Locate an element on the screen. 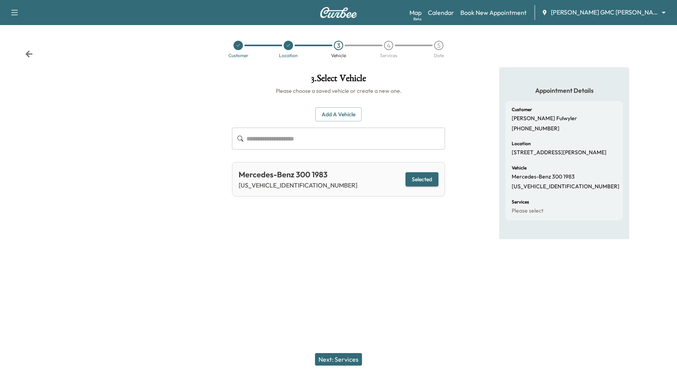  div: Mercedes-Benz 300 1983 is located at coordinates (298, 175).